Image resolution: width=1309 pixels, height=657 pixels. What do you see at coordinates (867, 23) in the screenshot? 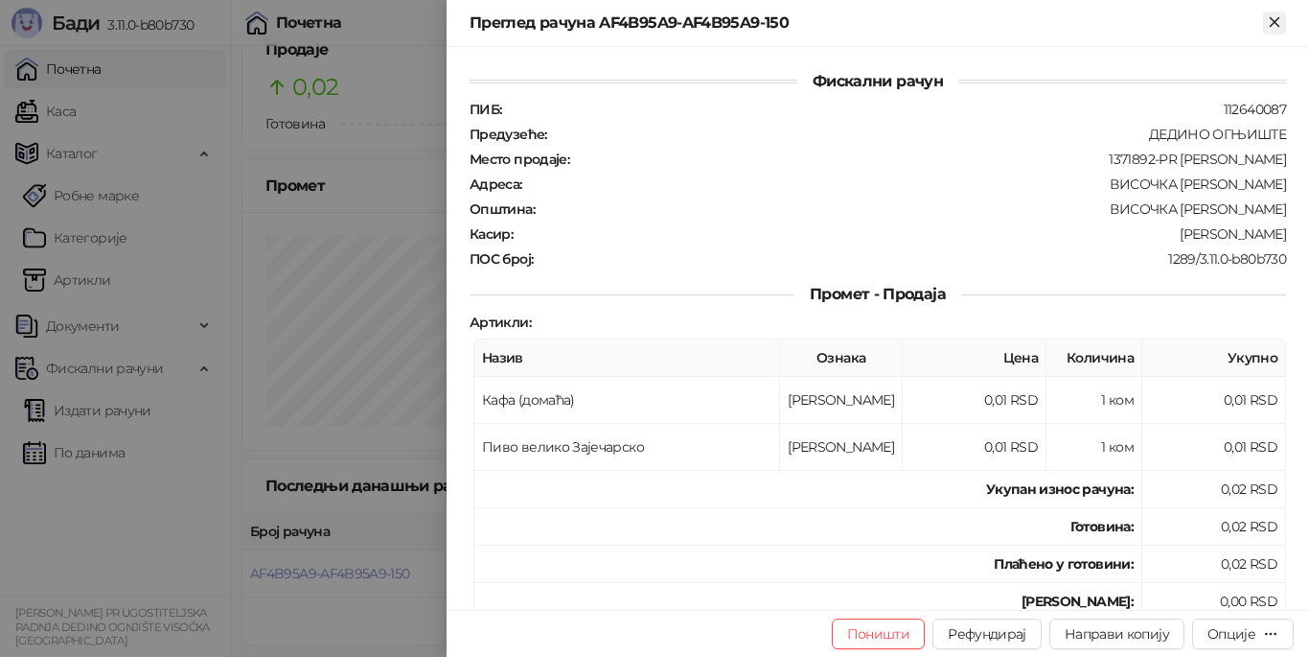
I see `div: Преглед рачуна AF4B95A9-AF4B95A9-150` at bounding box center [867, 23].